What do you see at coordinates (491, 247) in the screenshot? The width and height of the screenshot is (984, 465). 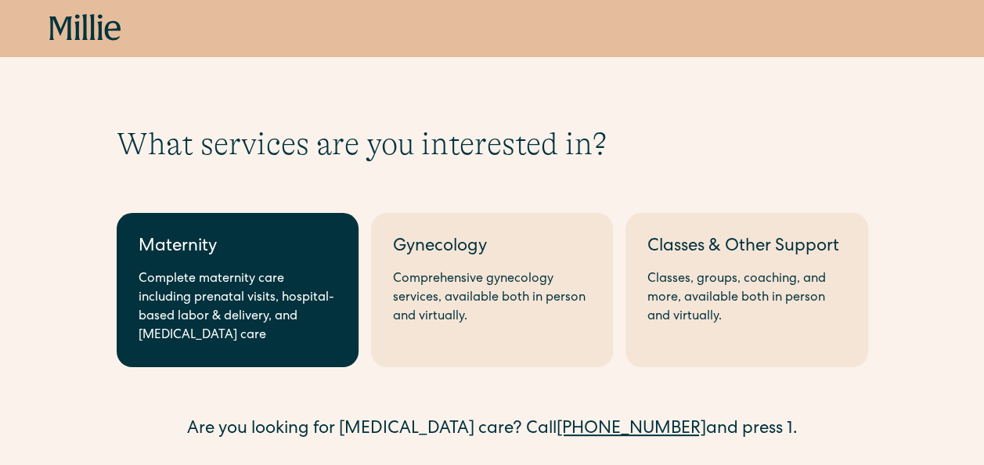 I see `div: Gynecology` at bounding box center [491, 247].